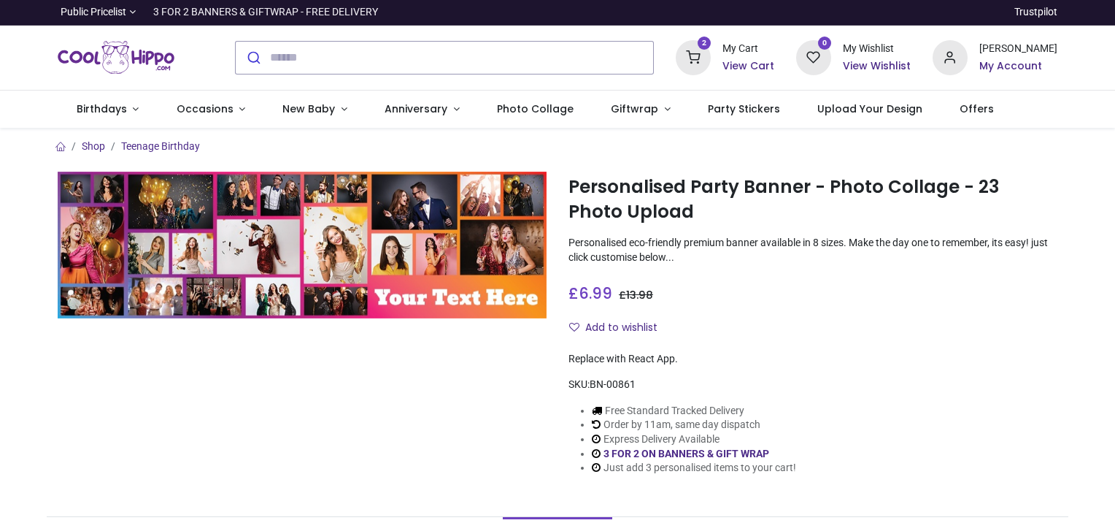  What do you see at coordinates (748, 66) in the screenshot?
I see `a: View Cart` at bounding box center [748, 66].